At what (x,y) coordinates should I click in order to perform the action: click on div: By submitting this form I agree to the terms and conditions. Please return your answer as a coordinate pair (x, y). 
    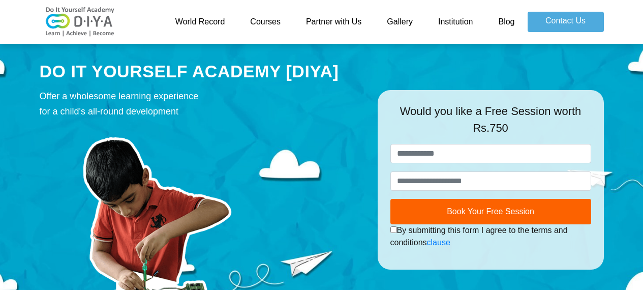
    Looking at the image, I should click on (490, 236).